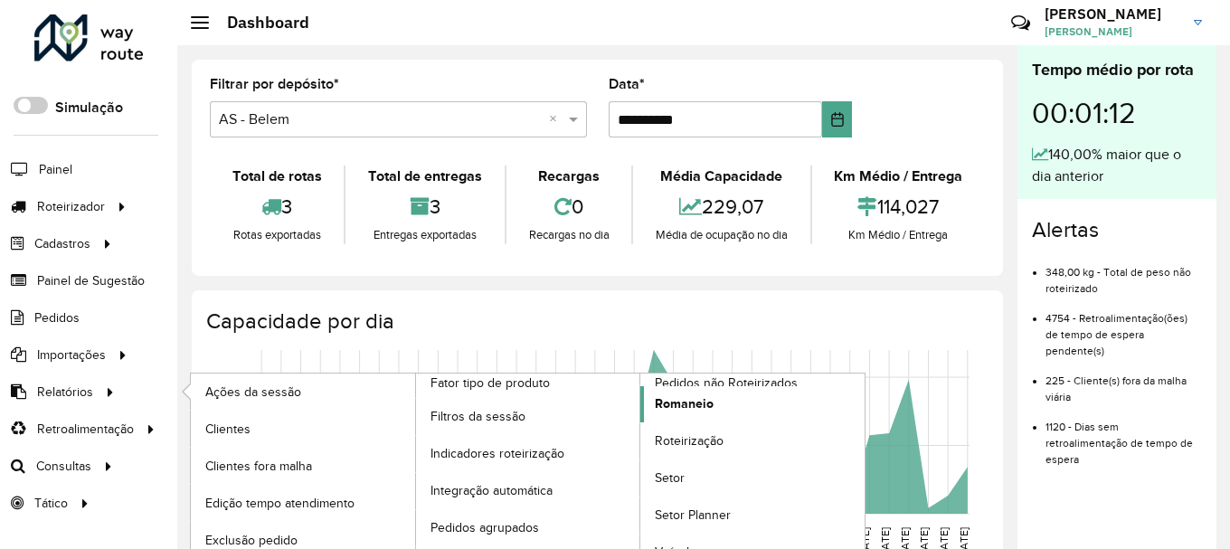 The height and width of the screenshot is (549, 1230). What do you see at coordinates (277, 235) in the screenshot?
I see `div: Rotas exportadas` at bounding box center [277, 235].